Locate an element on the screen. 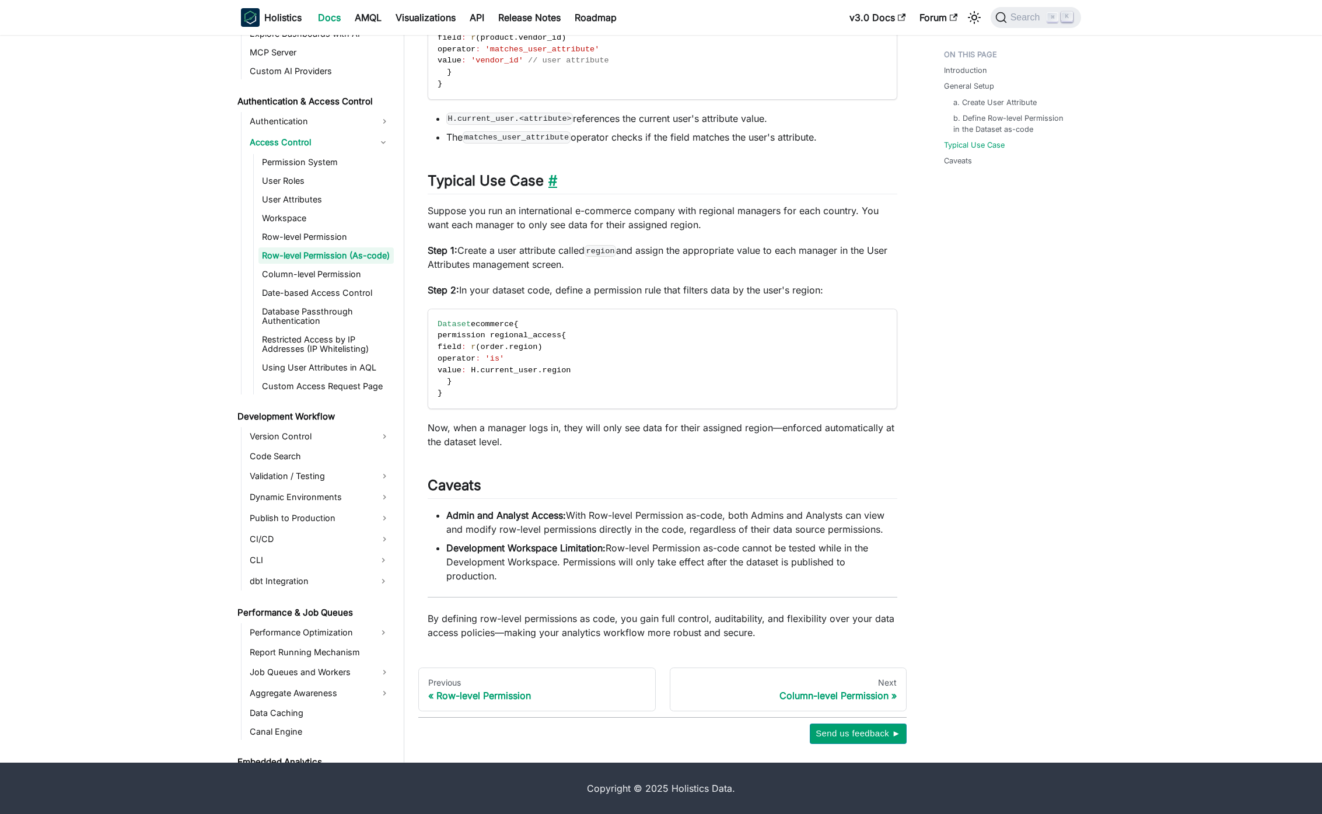 This screenshot has height=814, width=1322. a: User Roles is located at coordinates (326, 181).